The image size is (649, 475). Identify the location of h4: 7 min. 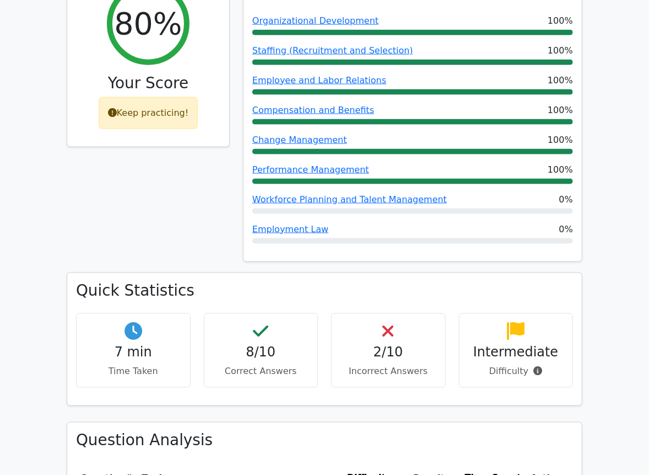
(133, 352).